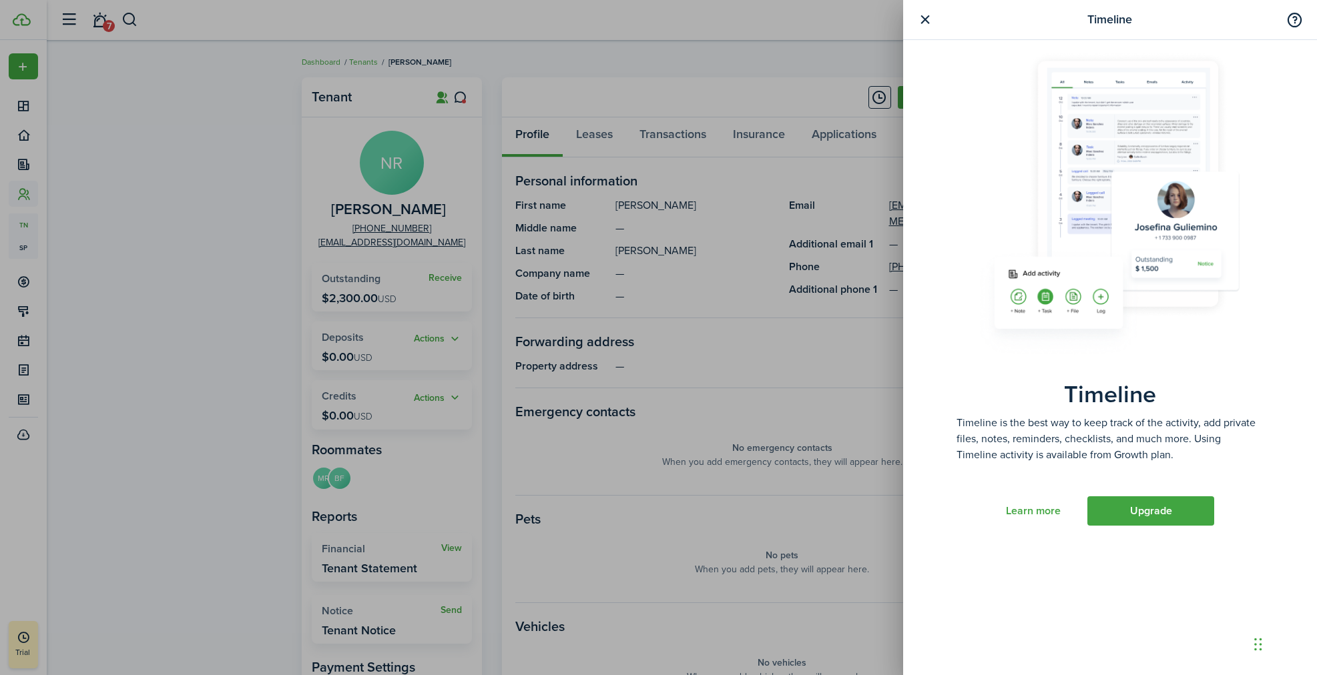  Describe the element at coordinates (1202, 603) in the screenshot. I see `div: Chat Widget` at that location.